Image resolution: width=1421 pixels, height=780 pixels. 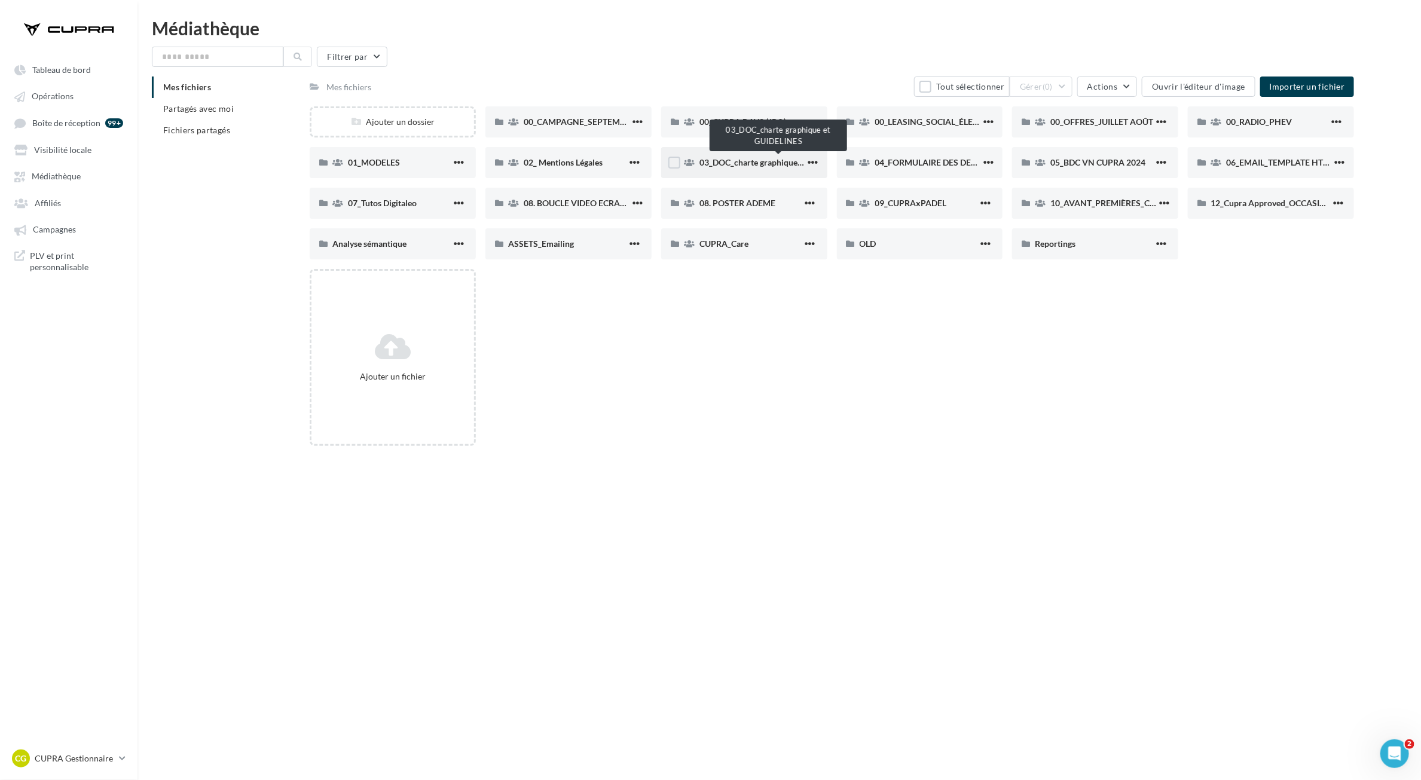 What do you see at coordinates (187, 87) in the screenshot?
I see `span: Mes fichiers` at bounding box center [187, 87].